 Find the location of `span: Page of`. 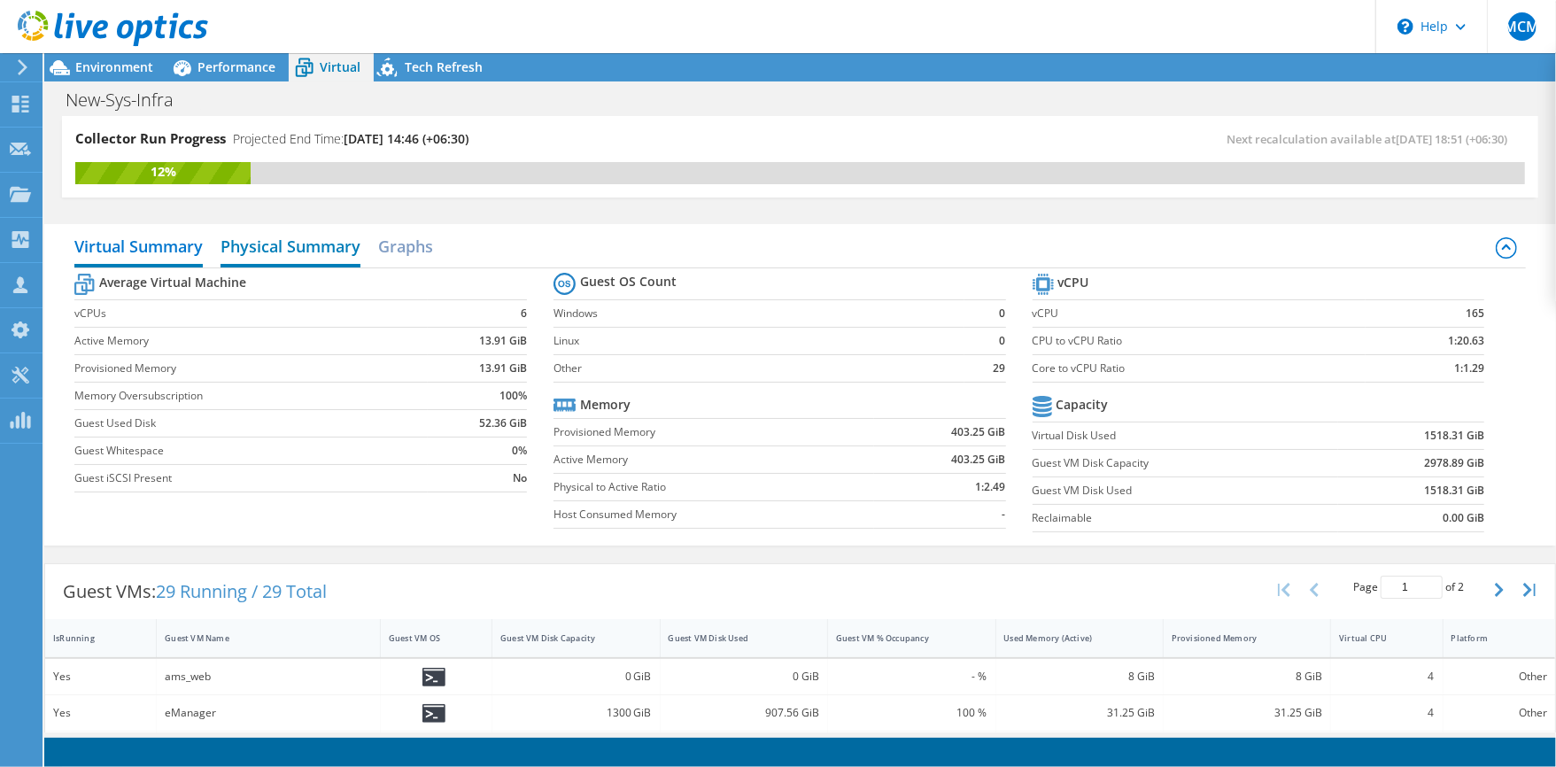

span: Page of is located at coordinates (1408, 587).